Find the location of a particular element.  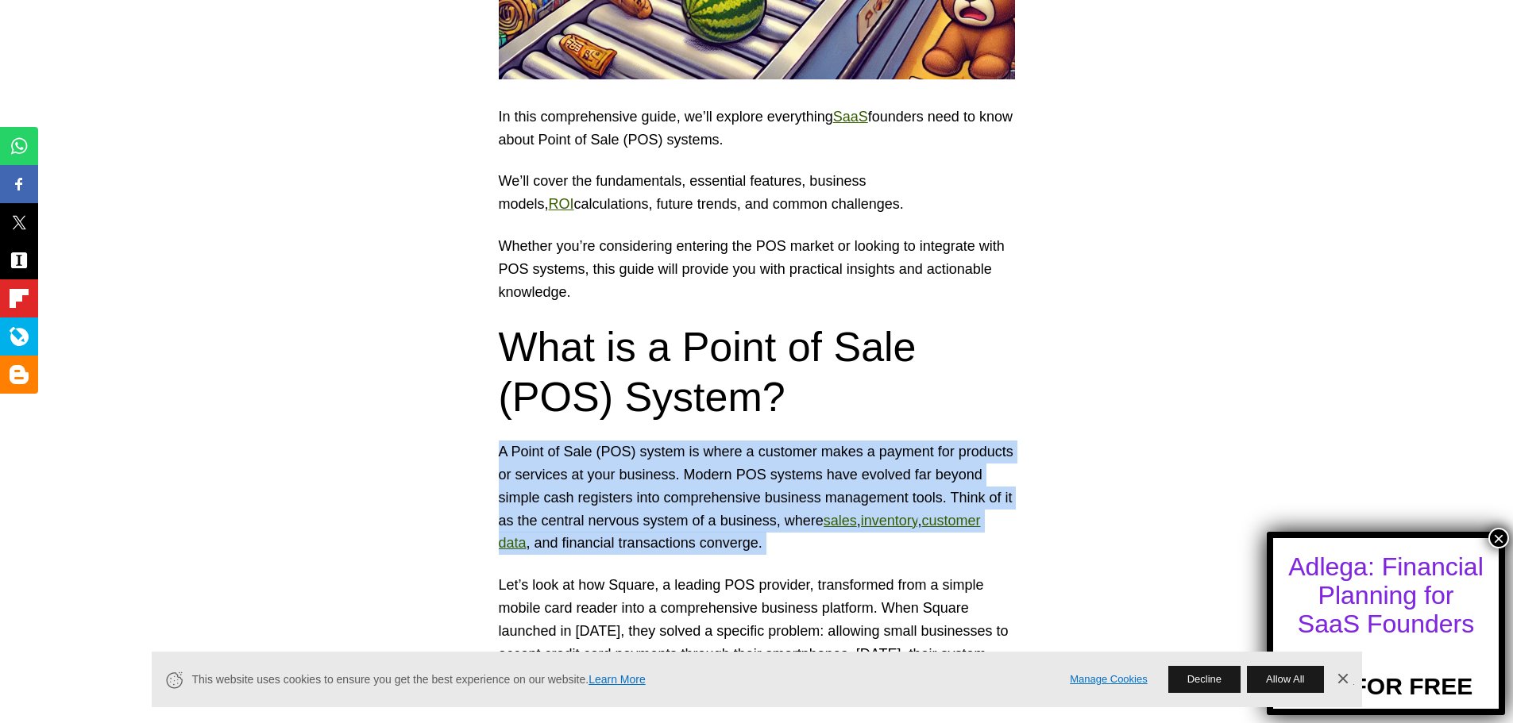

p: A Point of Sale (POS) system is where a customer makes a payment for products or services at your... is located at coordinates (757, 498).